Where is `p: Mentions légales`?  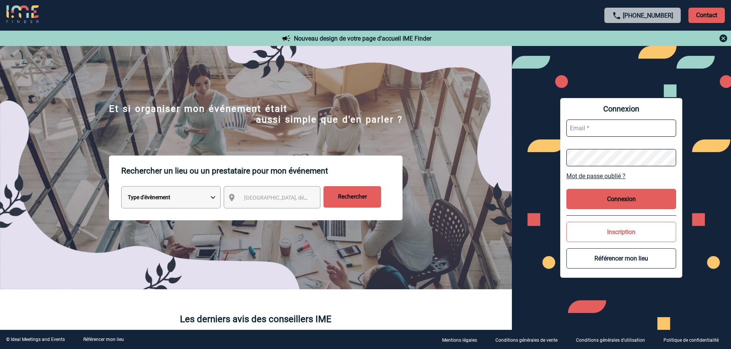
p: Mentions légales is located at coordinates (459, 341).